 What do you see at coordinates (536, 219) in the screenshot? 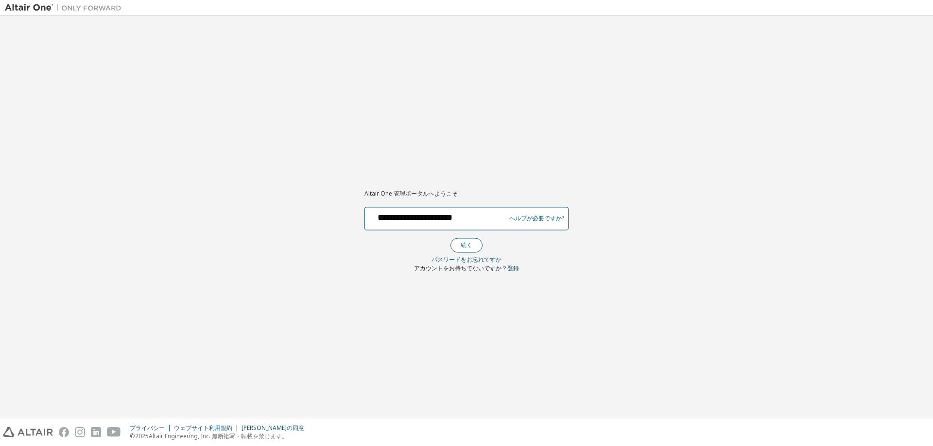
I see `font: ヘルプが必要ですか?` at bounding box center [536, 219].